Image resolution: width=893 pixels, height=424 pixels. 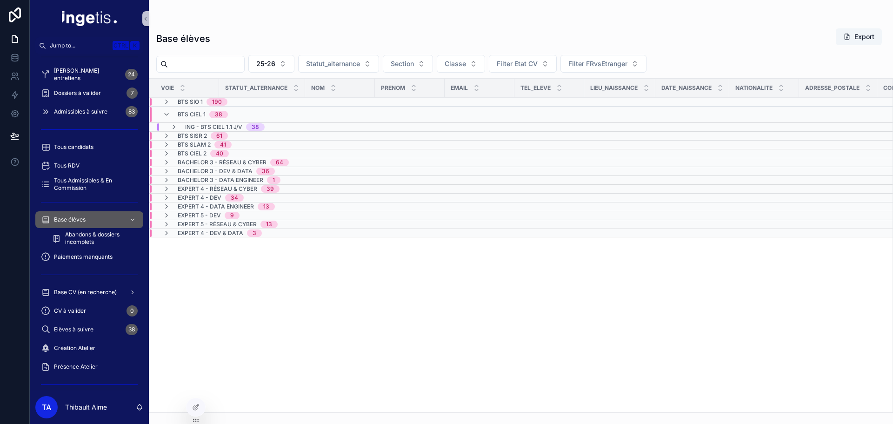 What do you see at coordinates (194, 145) in the screenshot?
I see `span: BTS SLAM 2` at bounding box center [194, 145].